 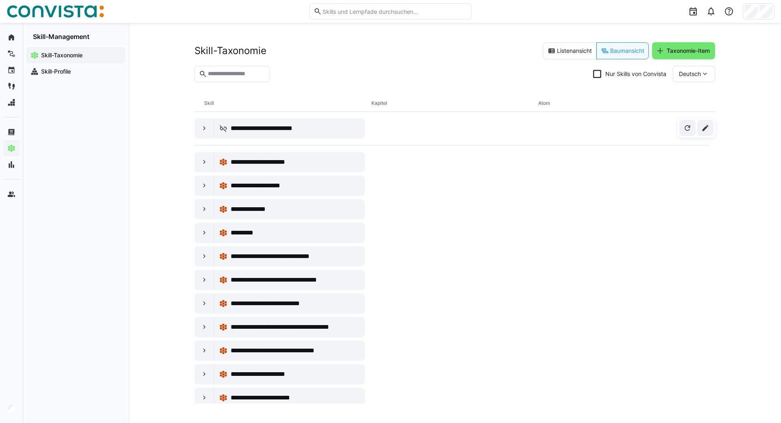 I want to click on span: Taxonomie-Item, so click(x=688, y=51).